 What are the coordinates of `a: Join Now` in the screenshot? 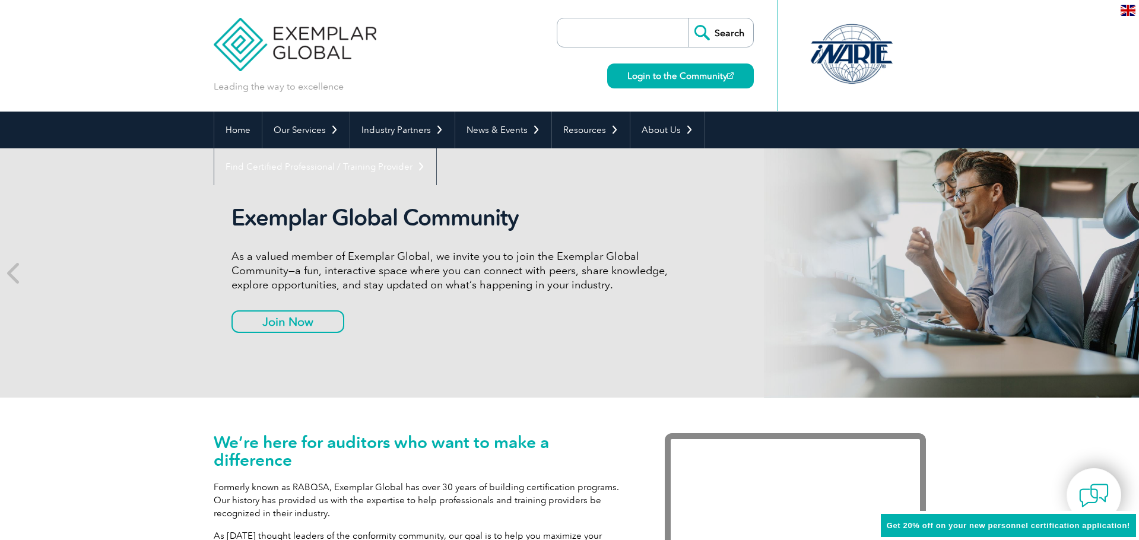 It's located at (288, 322).